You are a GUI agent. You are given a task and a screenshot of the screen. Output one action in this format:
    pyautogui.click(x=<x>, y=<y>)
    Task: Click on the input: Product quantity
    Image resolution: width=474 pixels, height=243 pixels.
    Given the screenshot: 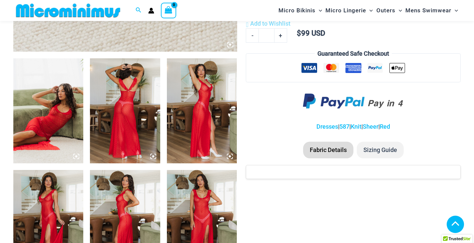 What is the action you would take?
    pyautogui.click(x=266, y=35)
    